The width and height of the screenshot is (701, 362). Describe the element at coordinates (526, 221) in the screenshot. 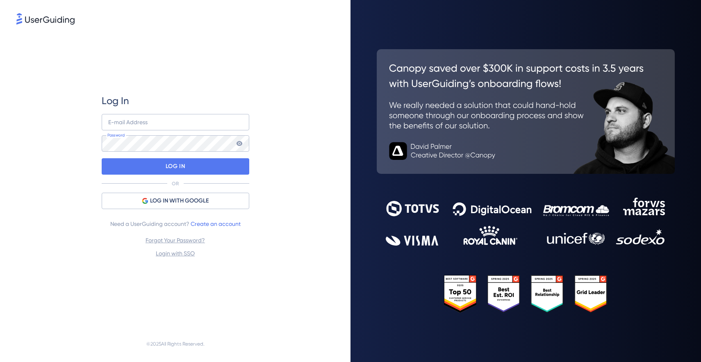

I see `img: 9302ce2ac39453076f5bc0f2f2ca889b.svg` at that location.